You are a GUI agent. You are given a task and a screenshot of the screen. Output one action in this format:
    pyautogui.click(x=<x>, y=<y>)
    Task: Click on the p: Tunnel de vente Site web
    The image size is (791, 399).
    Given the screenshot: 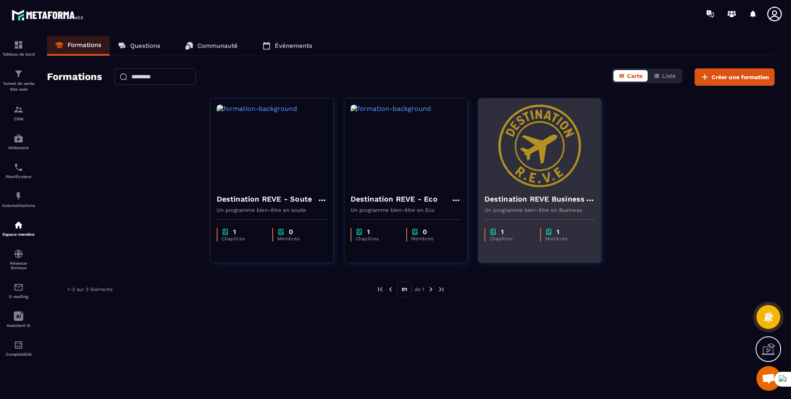 What is the action you would take?
    pyautogui.click(x=19, y=86)
    